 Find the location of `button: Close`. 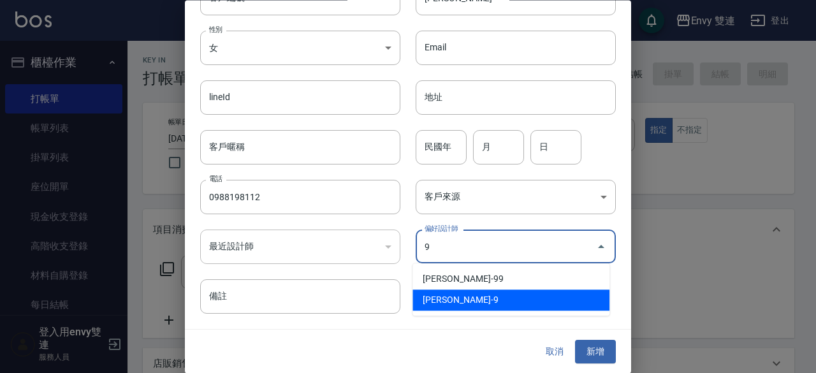

button: Close is located at coordinates (601, 247).